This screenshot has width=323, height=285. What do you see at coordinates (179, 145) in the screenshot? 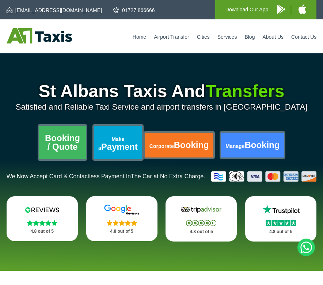
I see `a: CorporateBooking` at bounding box center [179, 145].